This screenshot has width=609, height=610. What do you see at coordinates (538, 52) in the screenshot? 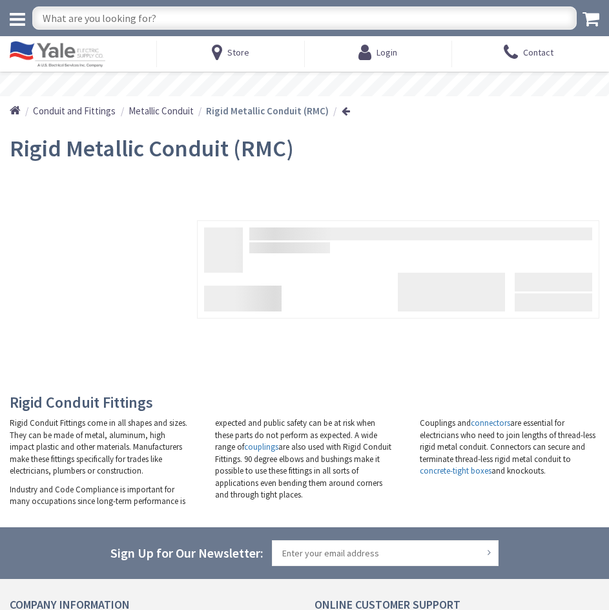
I see `span: Contact` at bounding box center [538, 52].